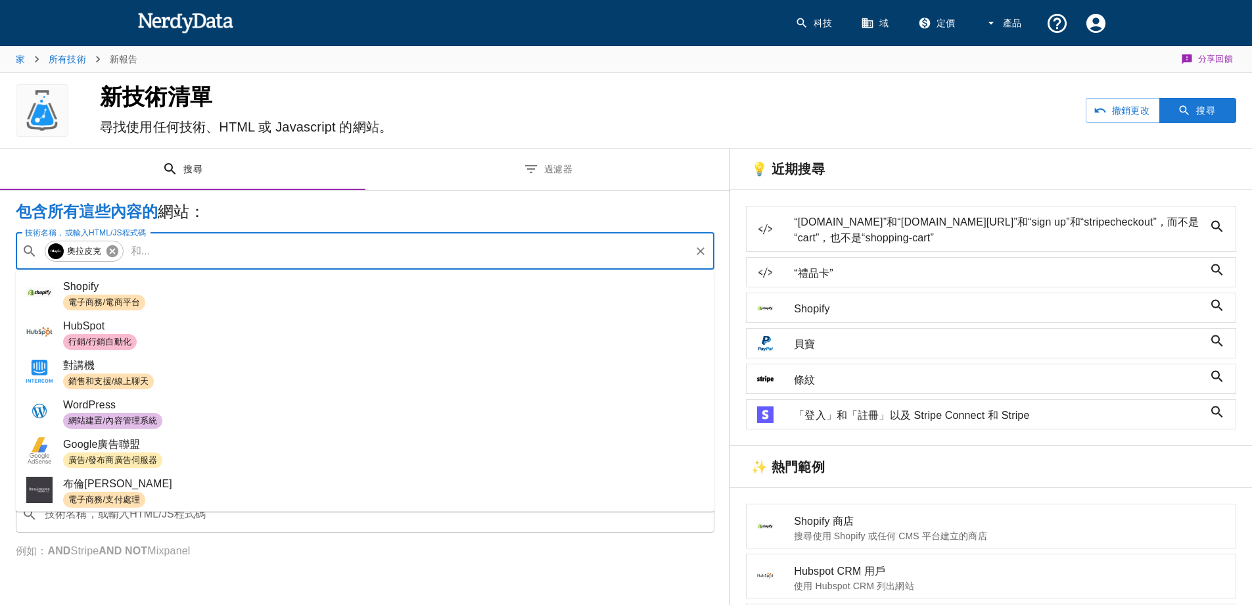 The width and height of the screenshot is (1252, 605). Describe the element at coordinates (805, 344) in the screenshot. I see `font: 貝寶` at that location.